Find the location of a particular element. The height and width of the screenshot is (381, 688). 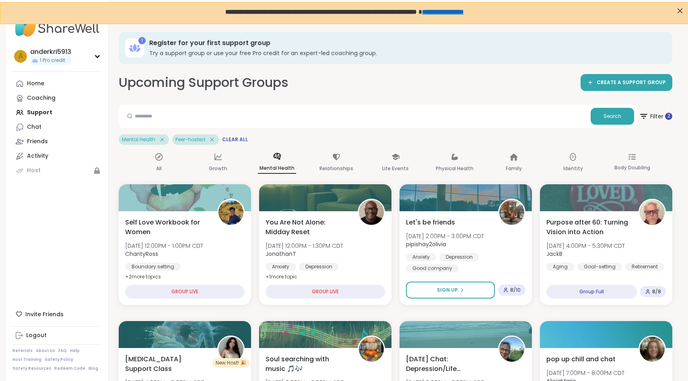

b: CharityRoss is located at coordinates (142, 254).